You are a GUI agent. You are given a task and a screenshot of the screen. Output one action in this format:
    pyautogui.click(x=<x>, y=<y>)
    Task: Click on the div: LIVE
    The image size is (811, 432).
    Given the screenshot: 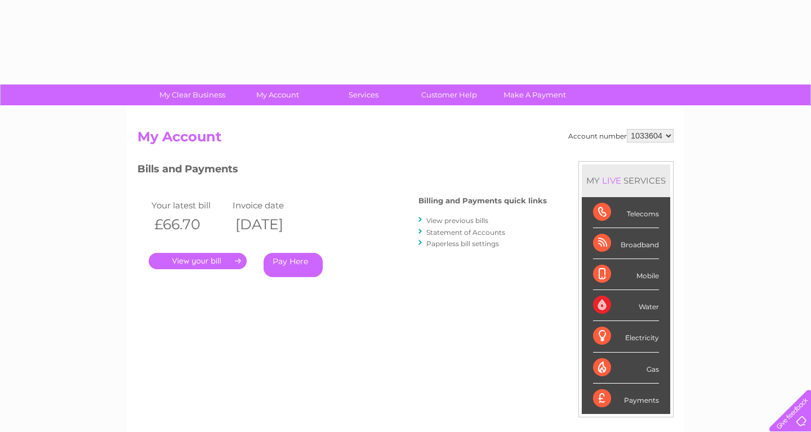 What is the action you would take?
    pyautogui.click(x=611, y=180)
    